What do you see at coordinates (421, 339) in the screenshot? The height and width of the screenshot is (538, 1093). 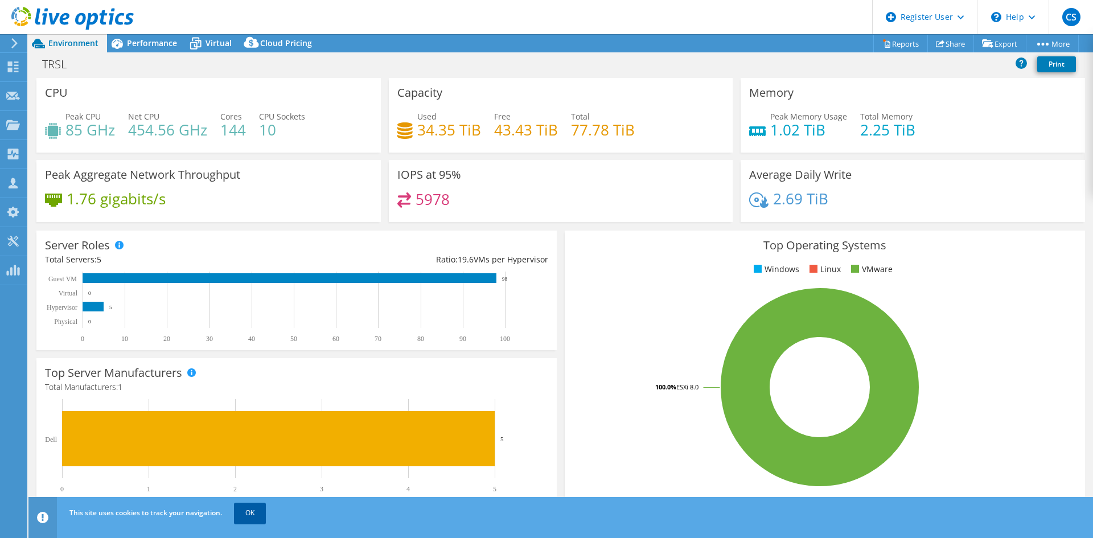 I see `text: 80` at bounding box center [421, 339].